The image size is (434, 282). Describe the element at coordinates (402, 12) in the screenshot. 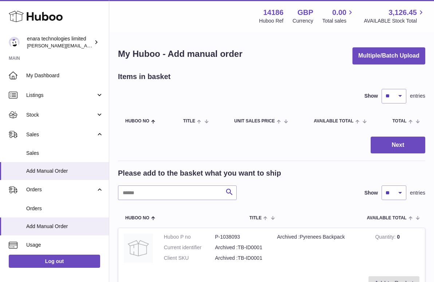

I see `span: 3,126.45` at that location.